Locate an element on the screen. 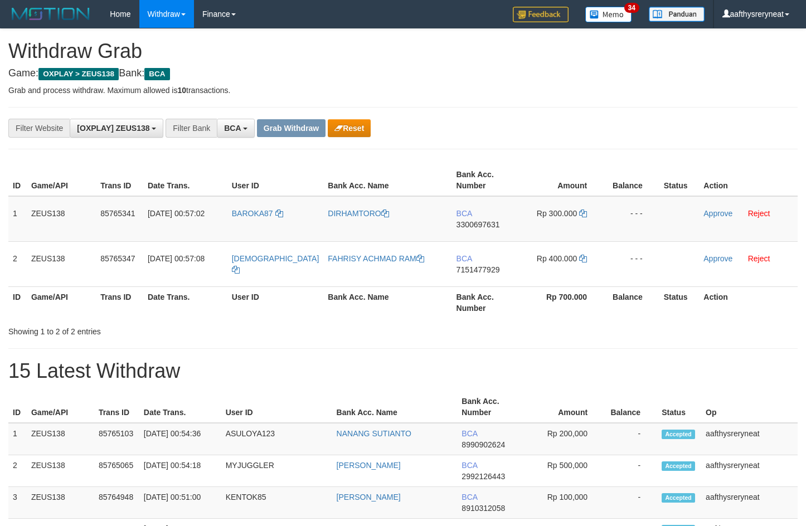 This screenshot has height=526, width=806. img: panduan.png is located at coordinates (677, 14).